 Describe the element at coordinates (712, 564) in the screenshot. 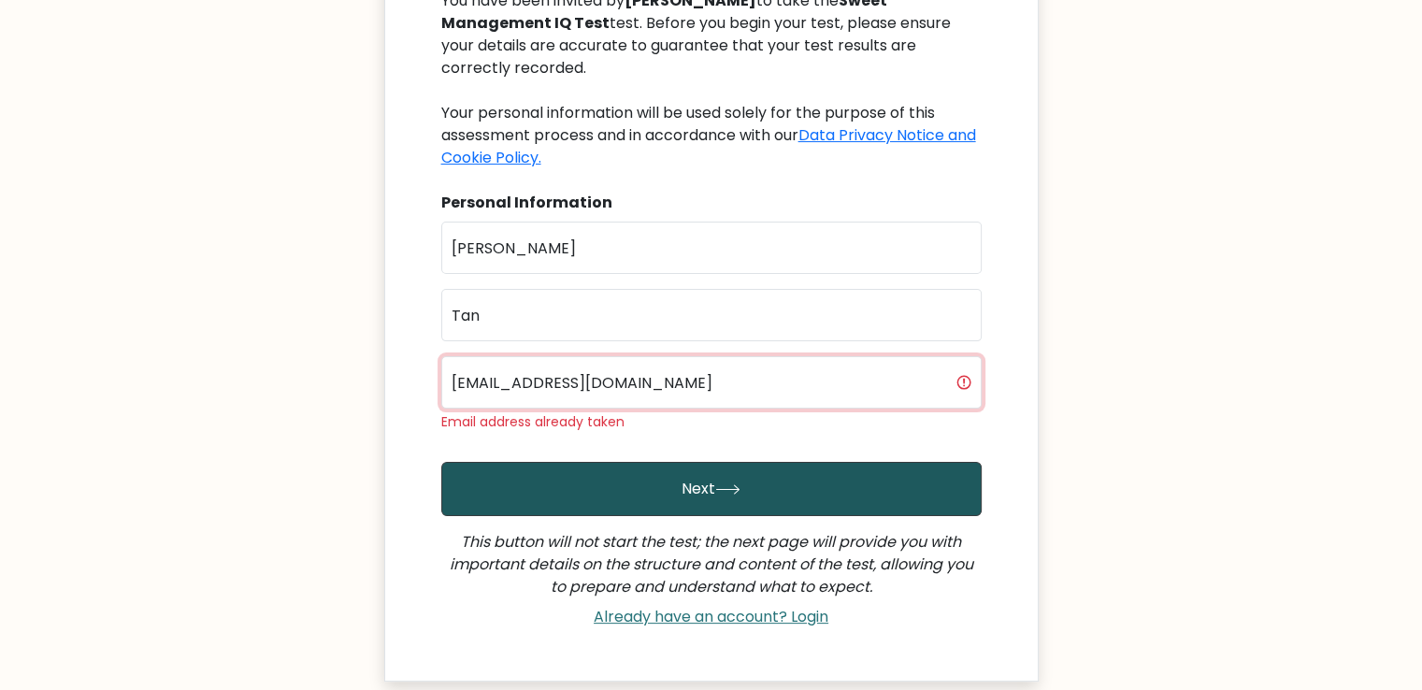

I see `i: This button will not start the test; the next page will provide you with important details on the...` at that location.